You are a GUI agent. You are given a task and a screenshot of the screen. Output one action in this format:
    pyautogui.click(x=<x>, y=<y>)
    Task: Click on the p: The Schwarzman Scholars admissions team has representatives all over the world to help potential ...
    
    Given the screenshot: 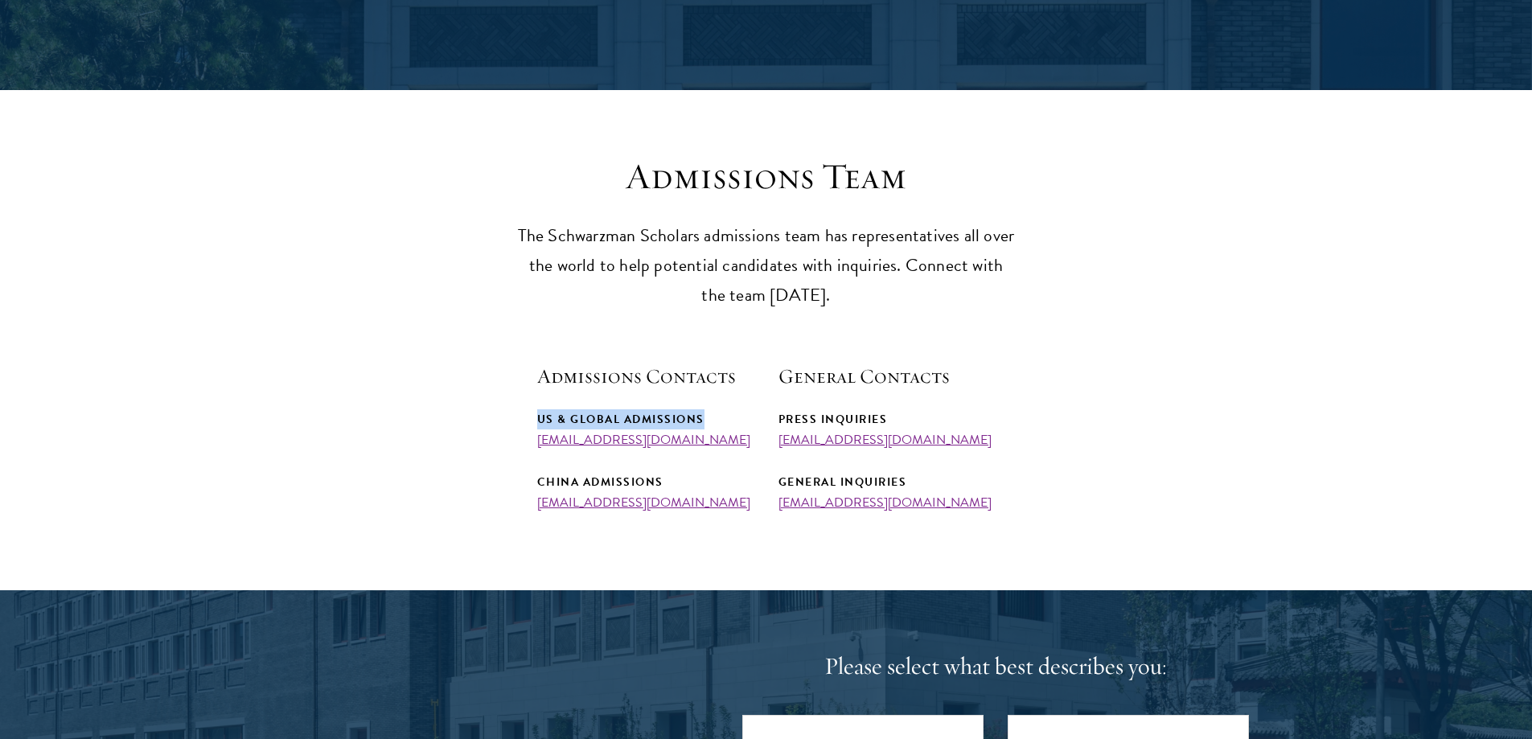 What is the action you would take?
    pyautogui.click(x=767, y=265)
    